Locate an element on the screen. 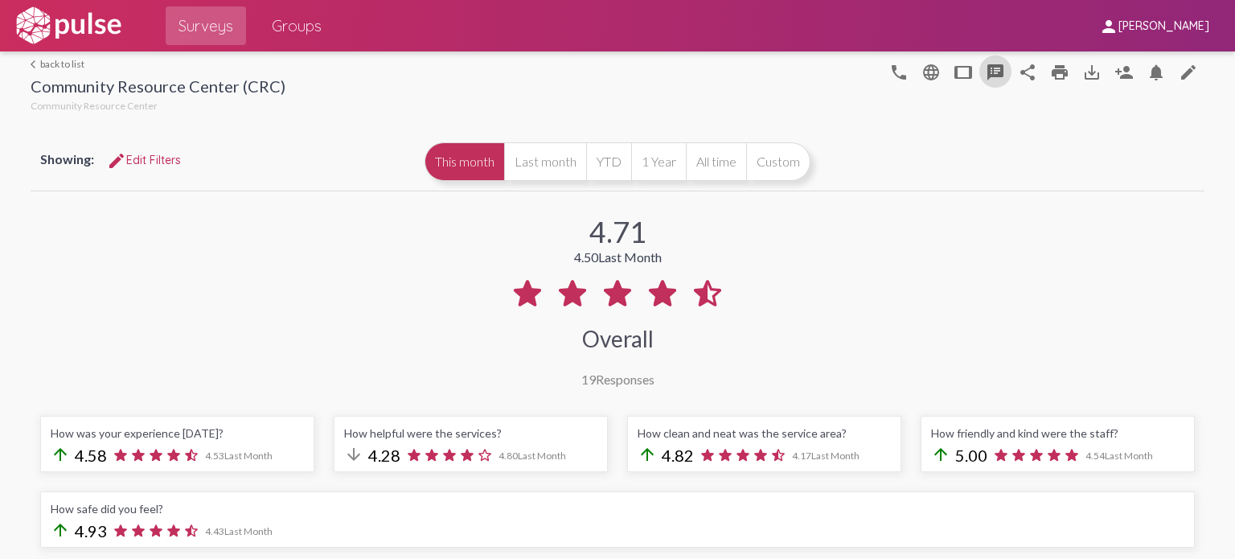 The image size is (1235, 559). span: Edit Filters is located at coordinates (144, 160).